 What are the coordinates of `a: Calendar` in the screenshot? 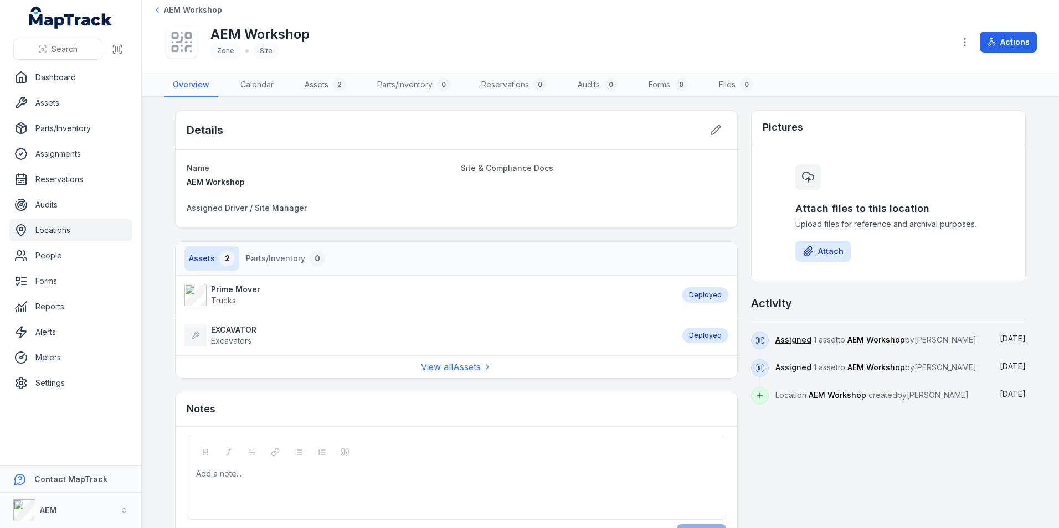 It's located at (257, 85).